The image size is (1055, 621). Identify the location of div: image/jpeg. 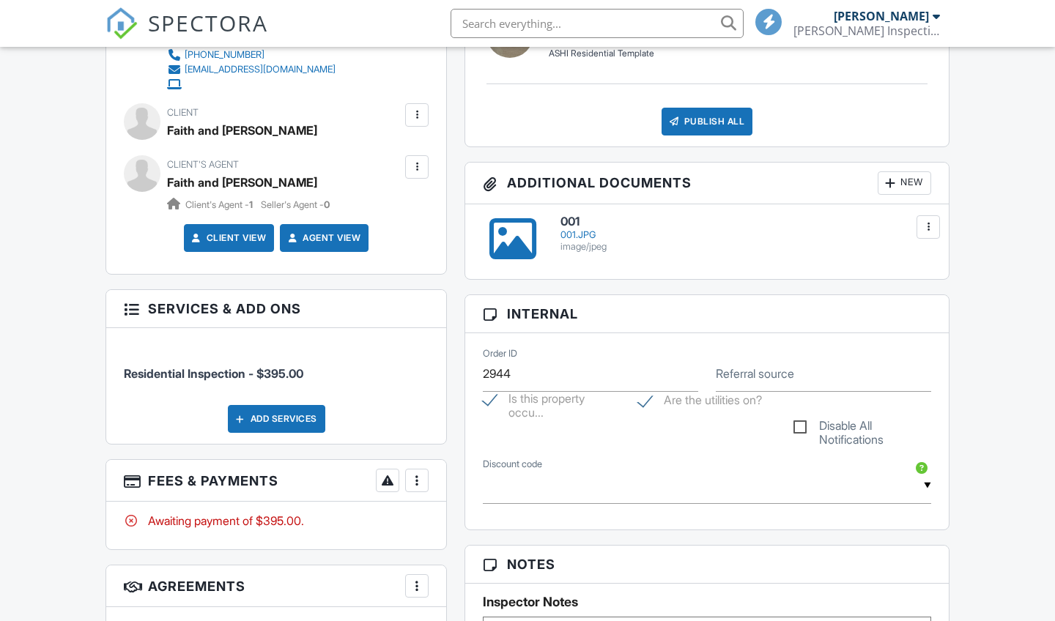
(746, 247).